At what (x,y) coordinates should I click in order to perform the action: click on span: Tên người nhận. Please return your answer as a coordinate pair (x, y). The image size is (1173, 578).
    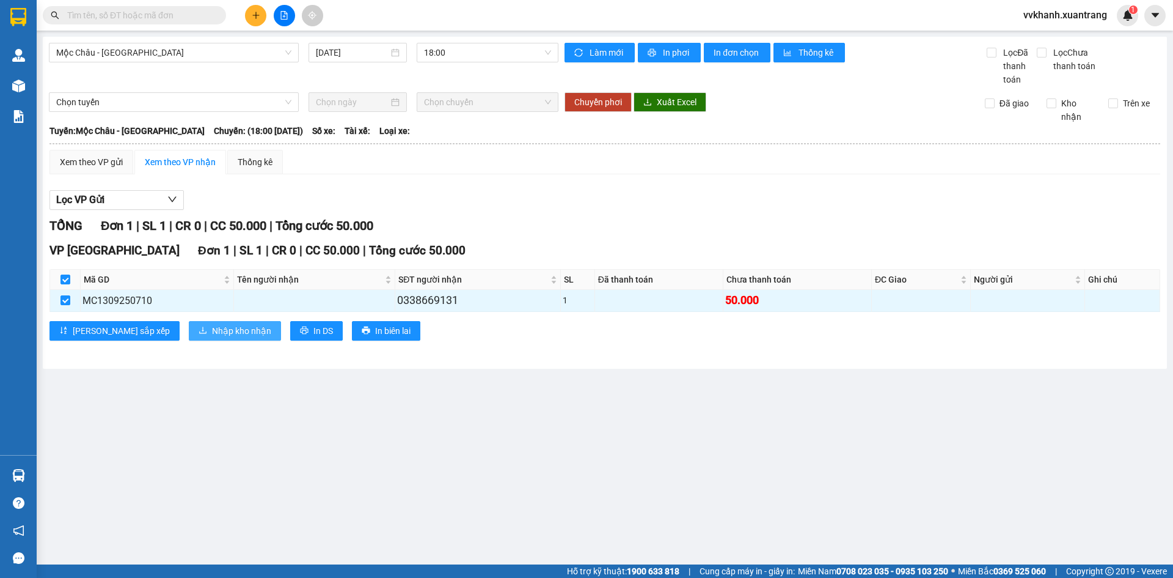
    Looking at the image, I should click on (310, 279).